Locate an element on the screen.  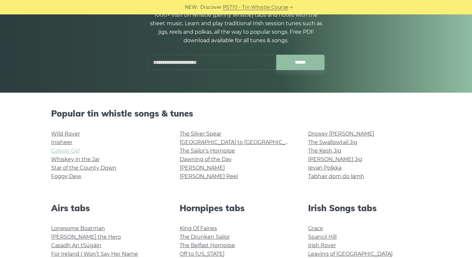
a: Spancil Hill is located at coordinates (322, 237).